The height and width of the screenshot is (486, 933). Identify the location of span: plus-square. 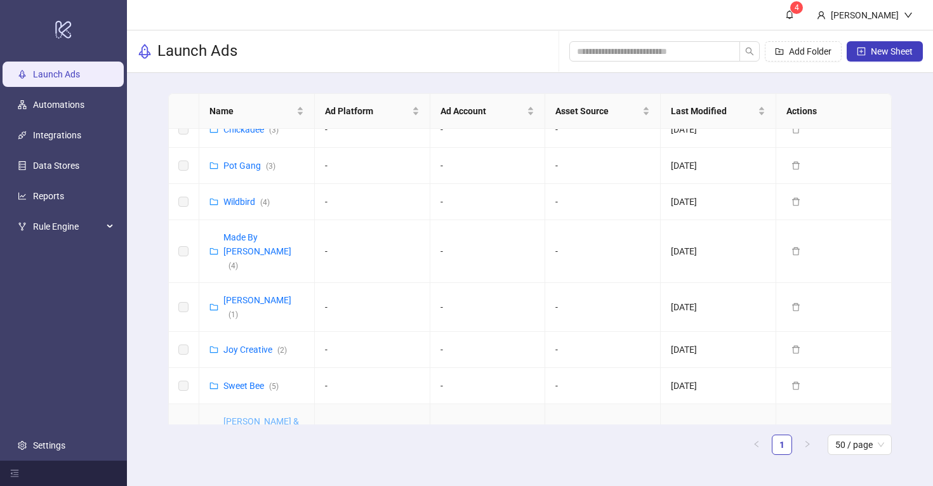
(861, 51).